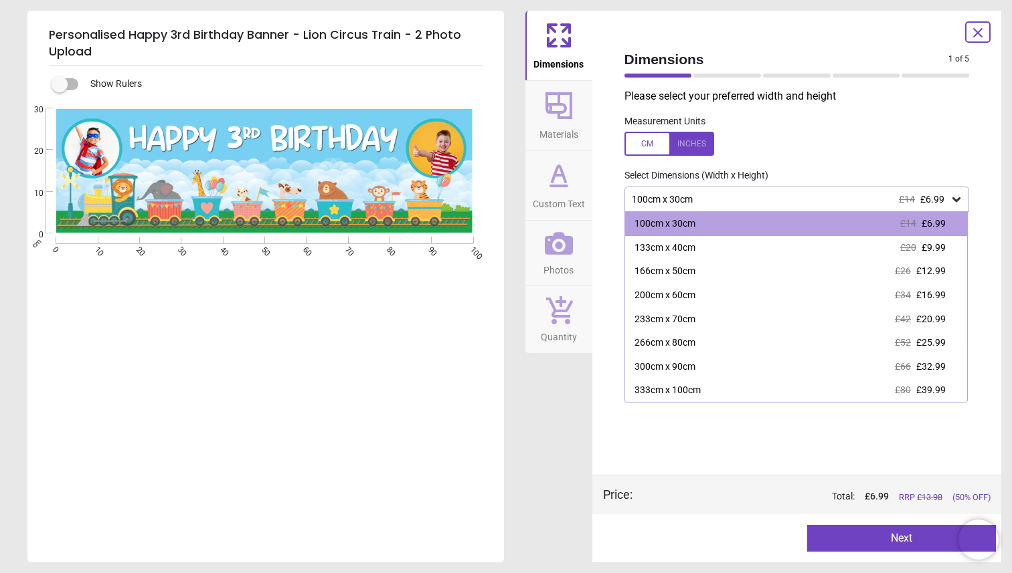 This screenshot has width=1012, height=573. Describe the element at coordinates (908, 248) in the screenshot. I see `span: £20` at that location.